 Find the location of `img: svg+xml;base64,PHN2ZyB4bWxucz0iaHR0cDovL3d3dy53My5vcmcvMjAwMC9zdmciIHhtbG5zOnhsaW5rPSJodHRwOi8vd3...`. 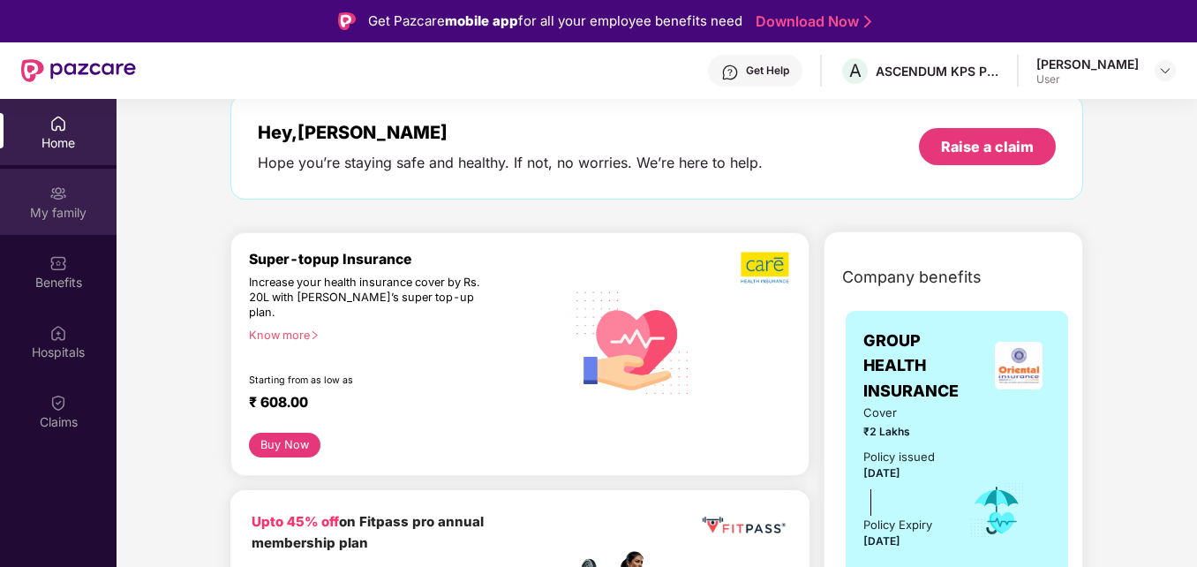

img: svg+xml;base64,PHN2ZyB4bWxucz0iaHR0cDovL3d3dy53My5vcmcvMjAwMC9zdmciIHhtbG5zOnhsaW5rPSJodHRwOi8vd3... is located at coordinates (632, 342).